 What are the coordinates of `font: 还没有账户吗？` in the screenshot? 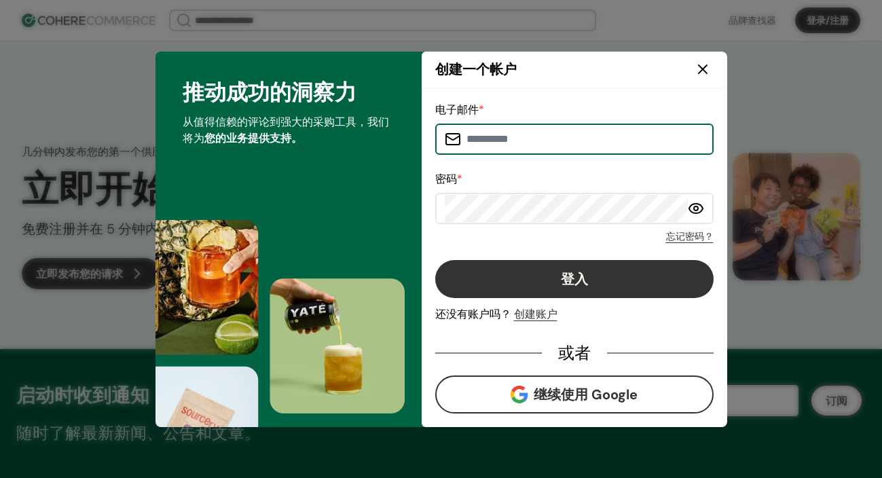 It's located at (473, 314).